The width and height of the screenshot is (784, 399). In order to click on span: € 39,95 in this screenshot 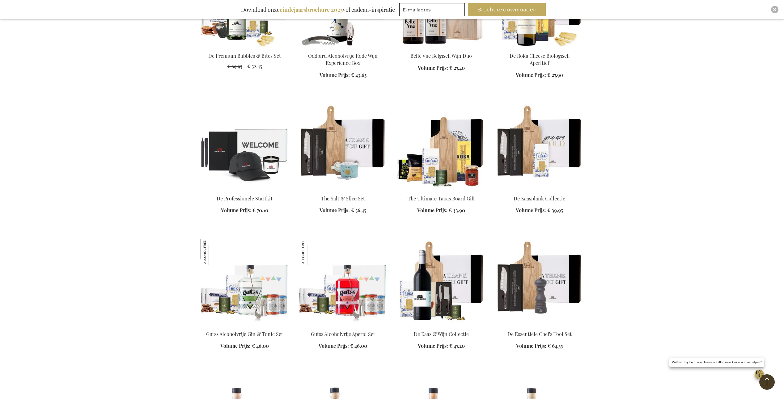, I will do `click(555, 210)`.